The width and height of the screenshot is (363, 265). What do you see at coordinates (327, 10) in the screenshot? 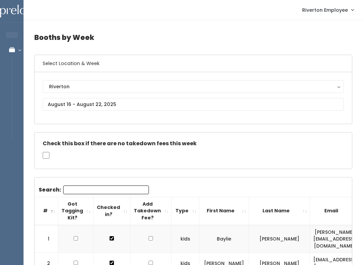
I see `a: Riverton Employee` at bounding box center [327, 10].